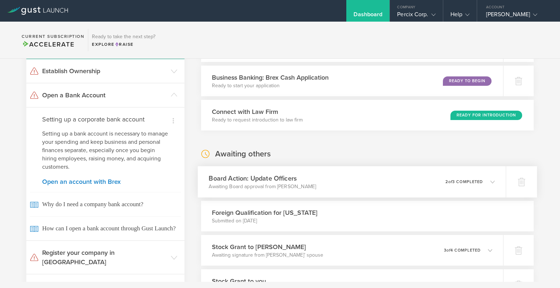  Describe the element at coordinates (368, 16) in the screenshot. I see `div: Dashboard` at that location.